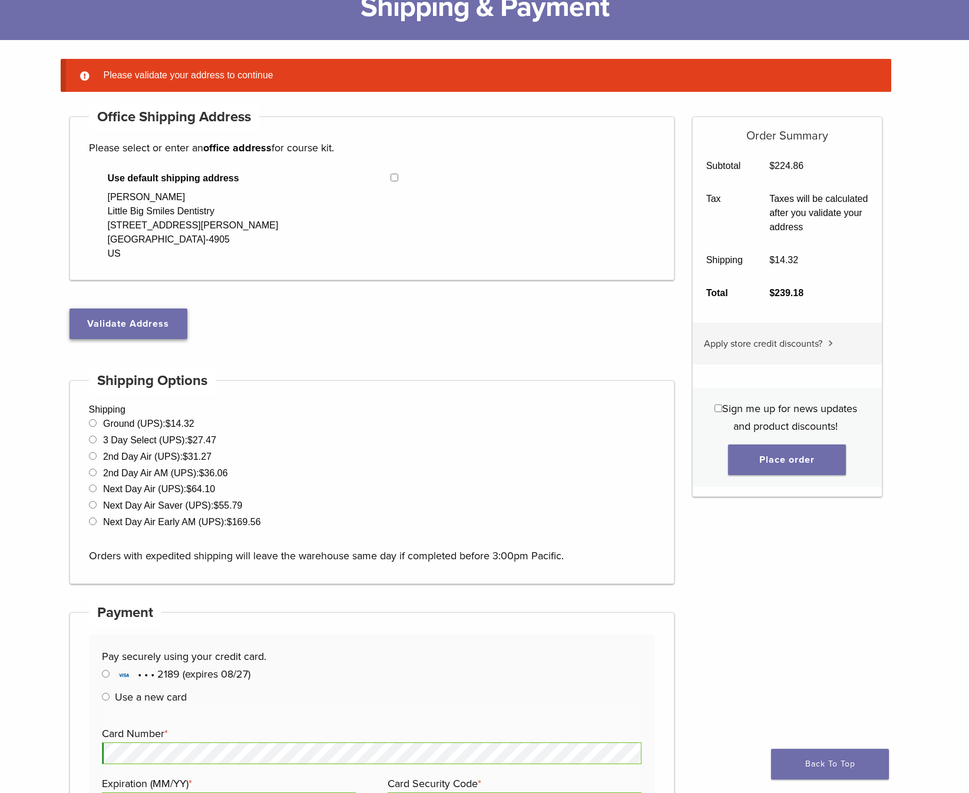  What do you see at coordinates (763, 344) in the screenshot?
I see `span: Apply store credit discounts?` at bounding box center [763, 344].